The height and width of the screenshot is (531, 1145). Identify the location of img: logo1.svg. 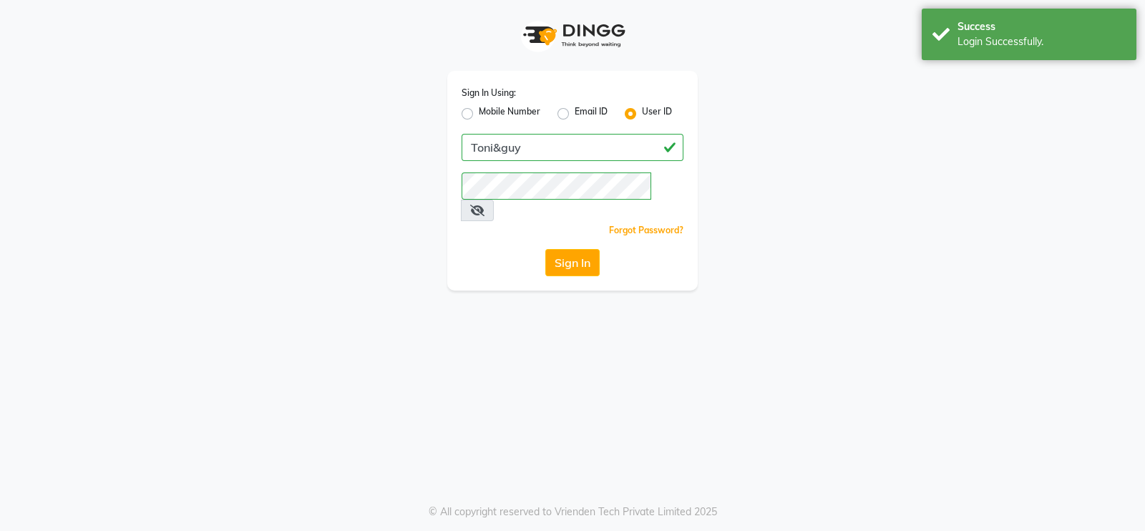
(572, 35).